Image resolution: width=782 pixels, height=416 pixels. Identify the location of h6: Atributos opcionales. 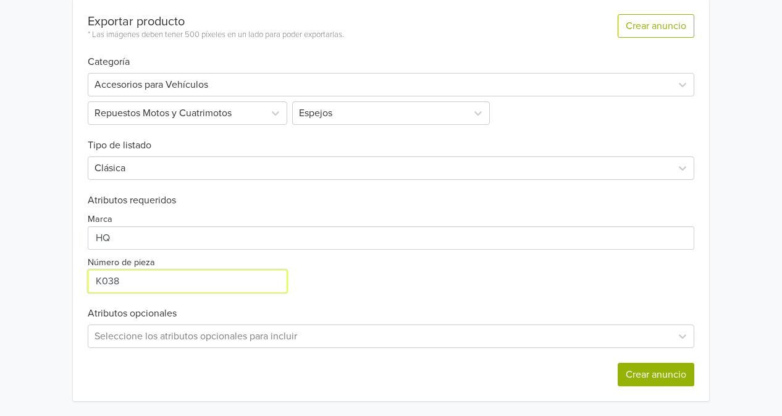
(391, 313).